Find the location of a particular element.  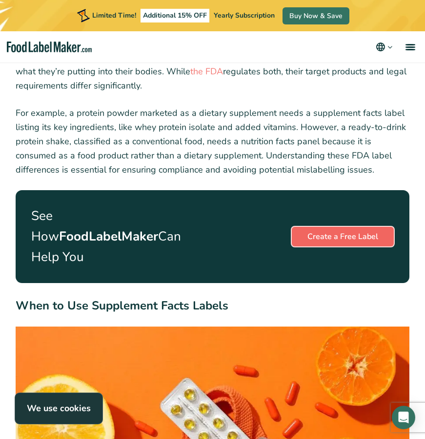

a: menu is located at coordinates (410, 47).